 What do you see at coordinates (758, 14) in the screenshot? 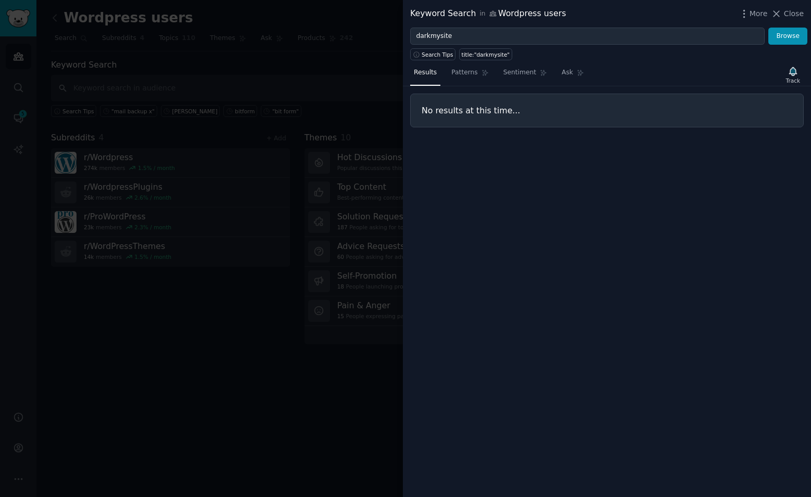
I see `span: More` at bounding box center [758, 14].